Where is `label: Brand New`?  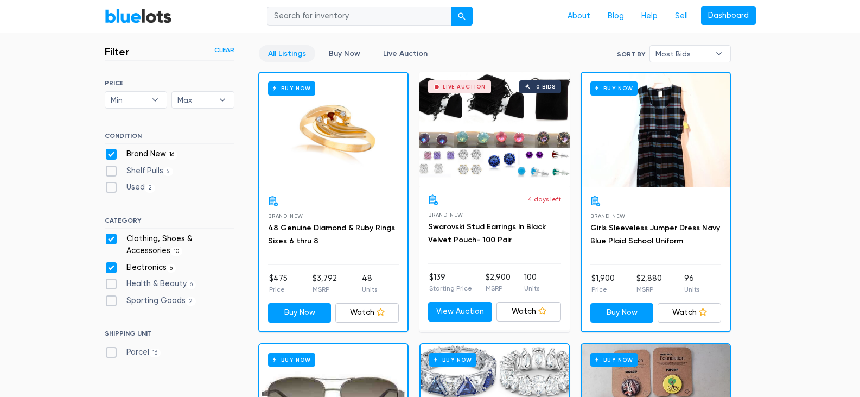
label: Brand New is located at coordinates (141, 154).